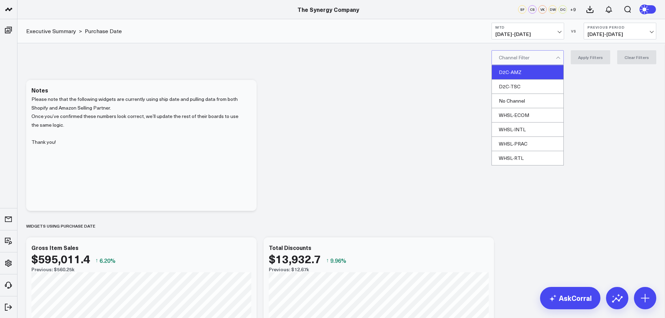  What do you see at coordinates (527, 72) in the screenshot?
I see `div: D2C-AMZ` at bounding box center [527, 72].